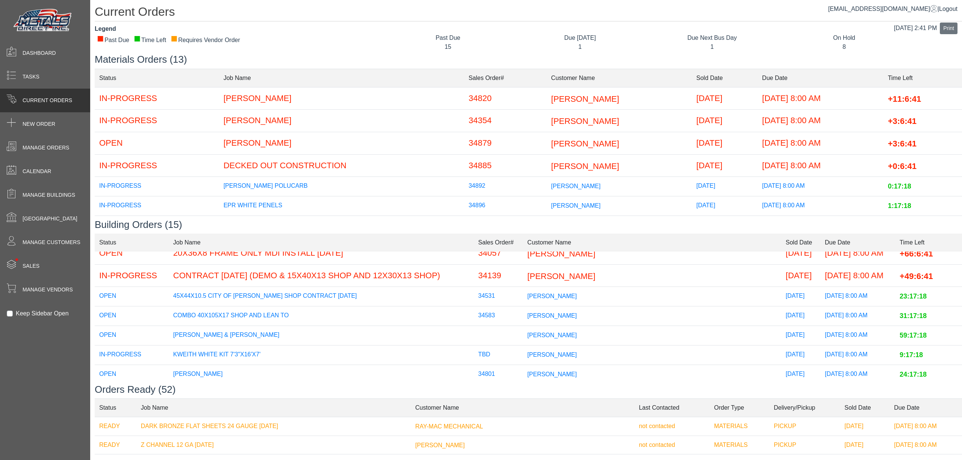  Describe the element at coordinates (712, 47) in the screenshot. I see `div: 1` at that location.